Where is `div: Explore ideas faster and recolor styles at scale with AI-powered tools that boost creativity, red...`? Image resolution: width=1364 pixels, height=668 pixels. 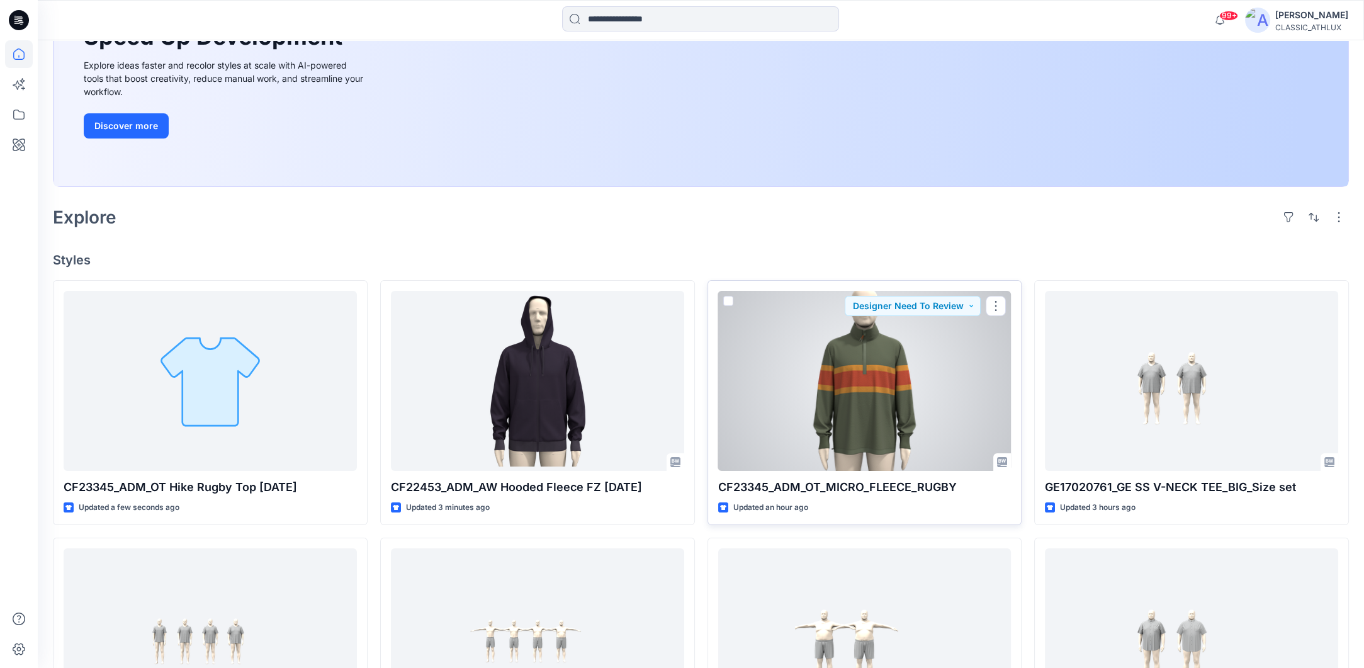
div: Explore ideas faster and recolor styles at scale with AI-powered tools that boost creativity, red... is located at coordinates (225, 78).